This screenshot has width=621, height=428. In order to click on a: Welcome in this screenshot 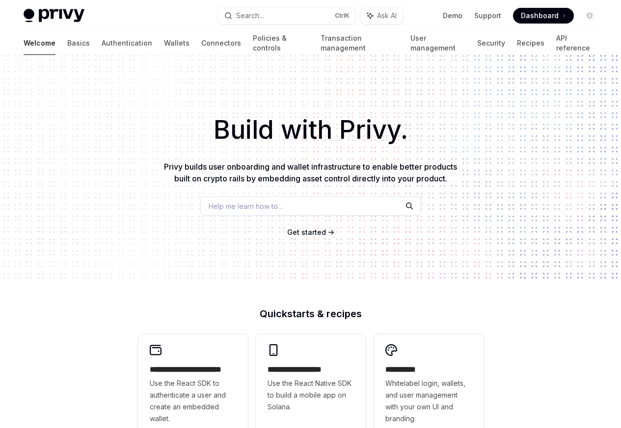, I will do `click(39, 43)`.